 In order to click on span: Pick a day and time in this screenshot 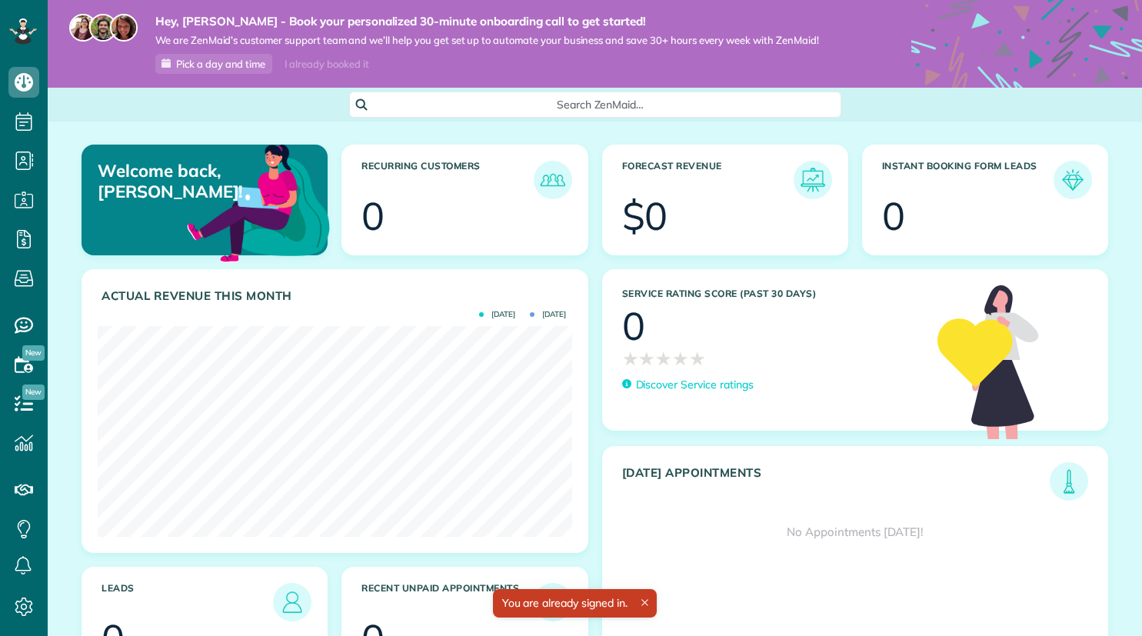, I will do `click(221, 64)`.